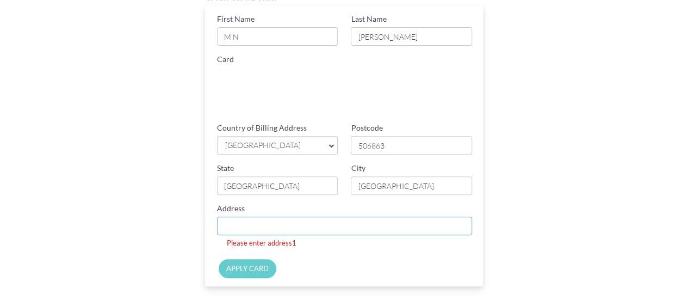 The height and width of the screenshot is (300, 688). Describe the element at coordinates (248, 268) in the screenshot. I see `input: APPLY CARD` at that location.